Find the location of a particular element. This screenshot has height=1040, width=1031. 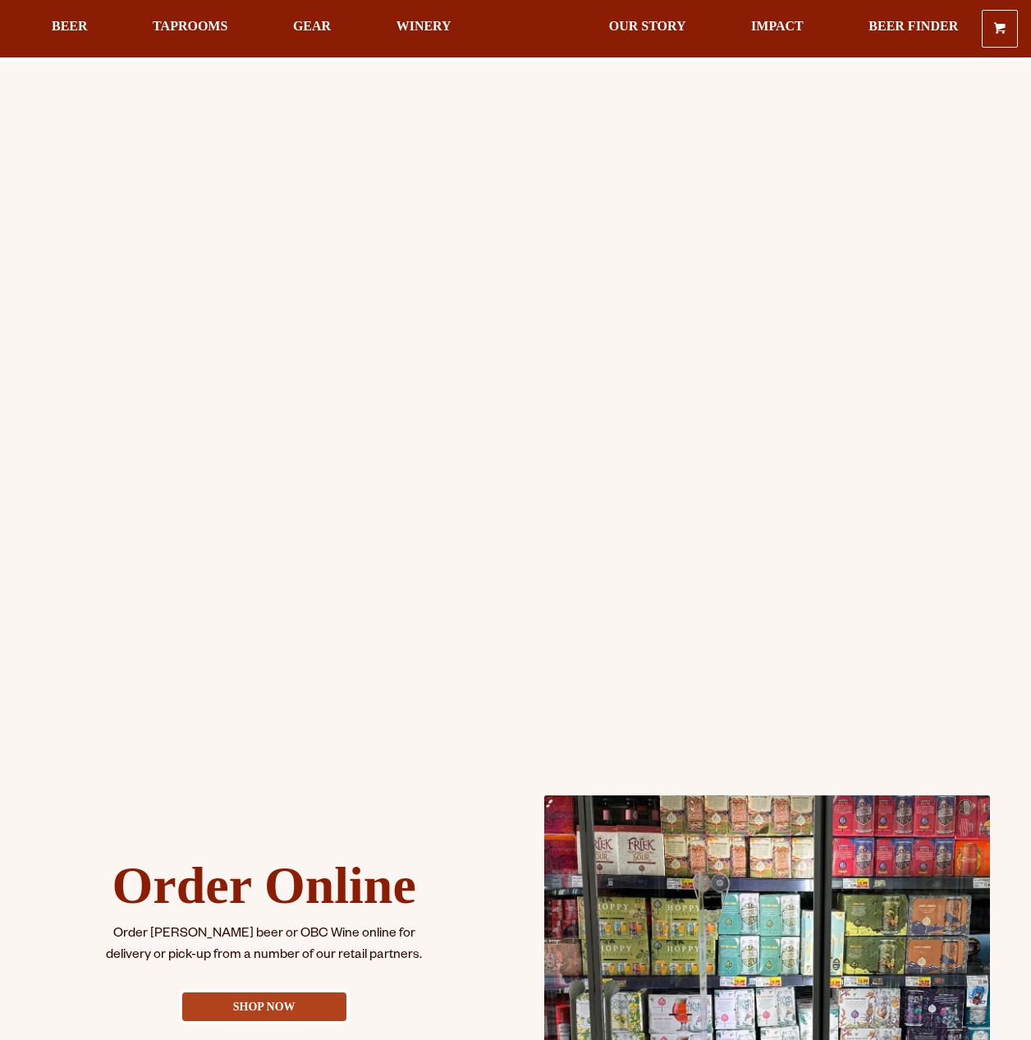

a: Beer Finder is located at coordinates (906, 29).